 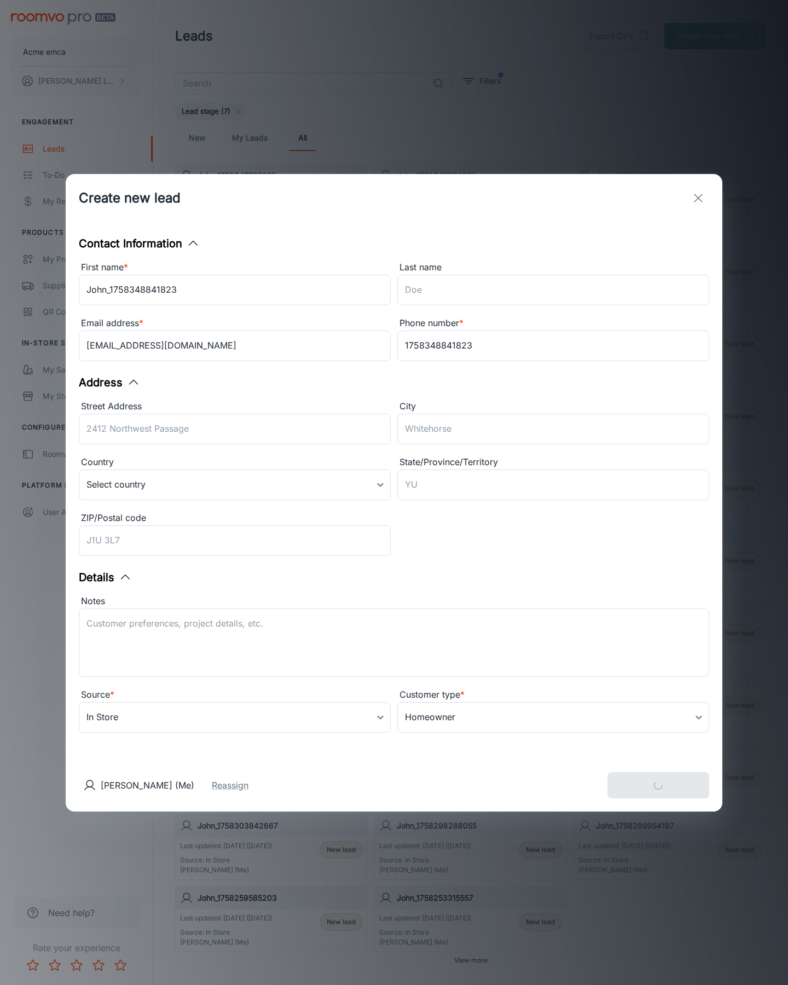 What do you see at coordinates (553, 429) in the screenshot?
I see `input: Whitehorse` at bounding box center [553, 429].